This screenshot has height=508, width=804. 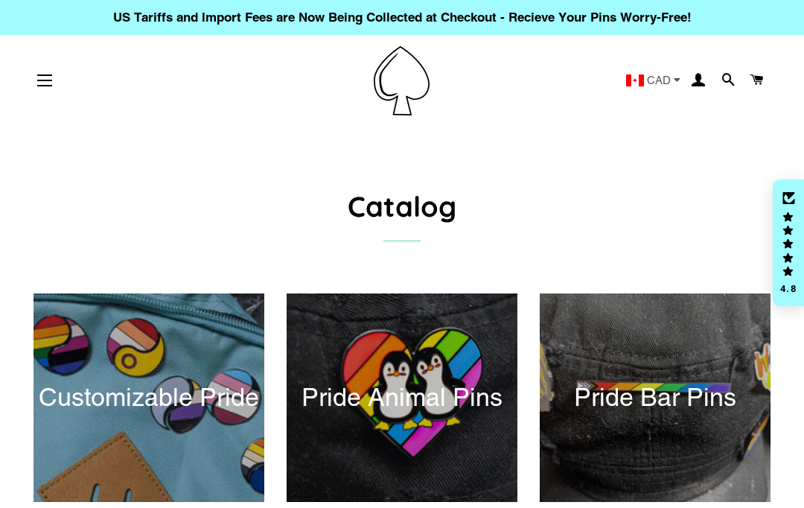 I want to click on a: Customizable Pride, so click(x=149, y=398).